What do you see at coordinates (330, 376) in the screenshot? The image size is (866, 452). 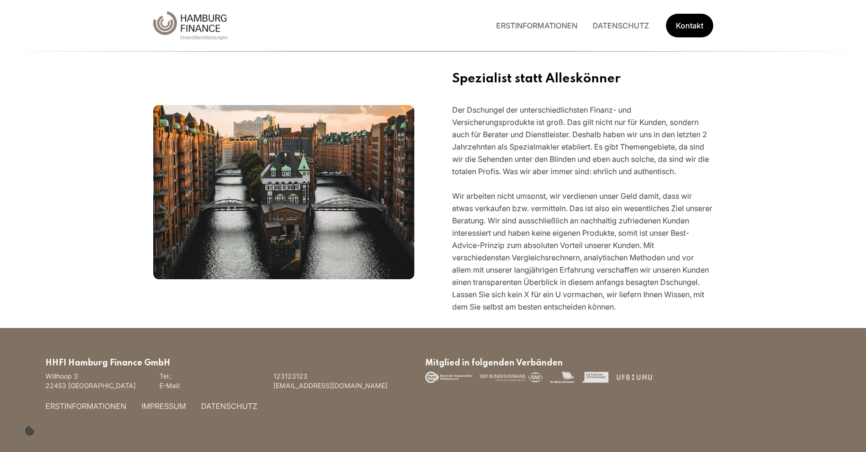 I see `p: 123123123` at bounding box center [330, 376].